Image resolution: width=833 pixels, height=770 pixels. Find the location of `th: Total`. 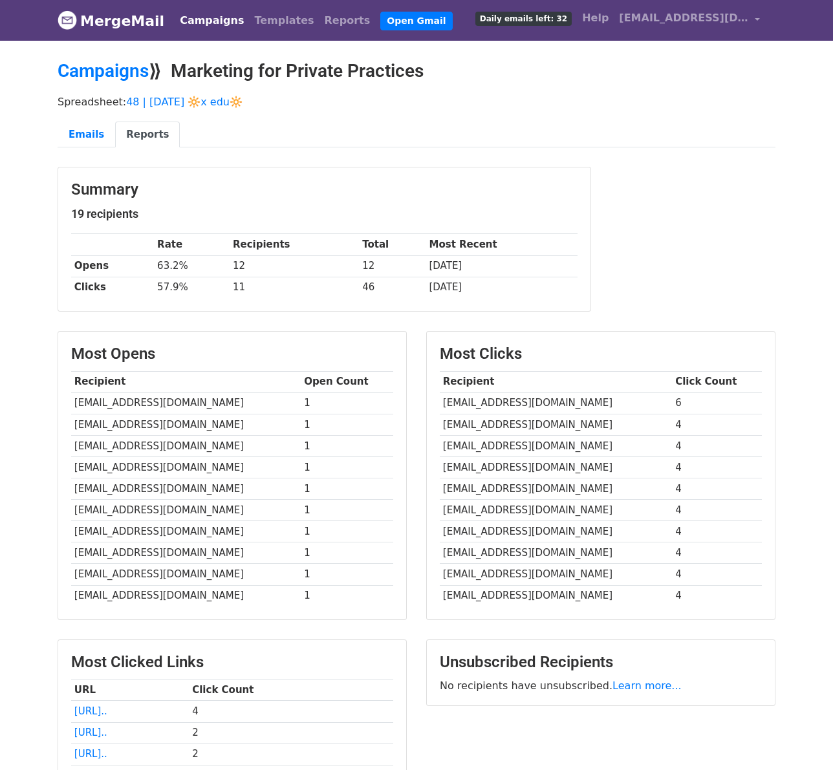

th: Total is located at coordinates (392, 244).